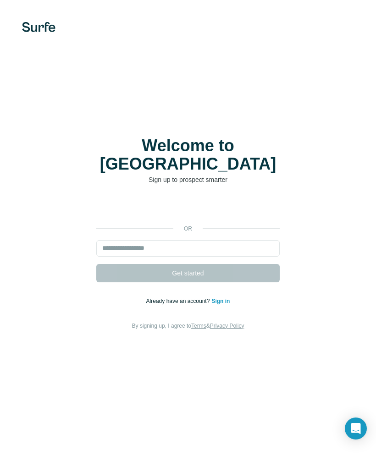 Image resolution: width=376 pixels, height=467 pixels. What do you see at coordinates (39, 27) in the screenshot?
I see `img: Surfe's logo` at bounding box center [39, 27].